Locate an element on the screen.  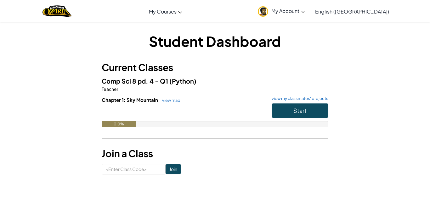
h3: Join a Class is located at coordinates (215, 154).